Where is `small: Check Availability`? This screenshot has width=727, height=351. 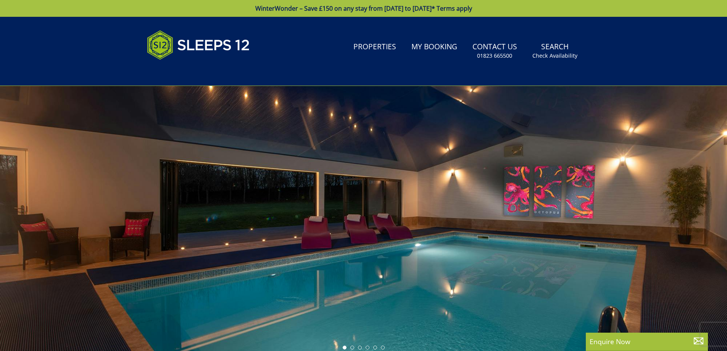 small: Check Availability is located at coordinates (555, 56).